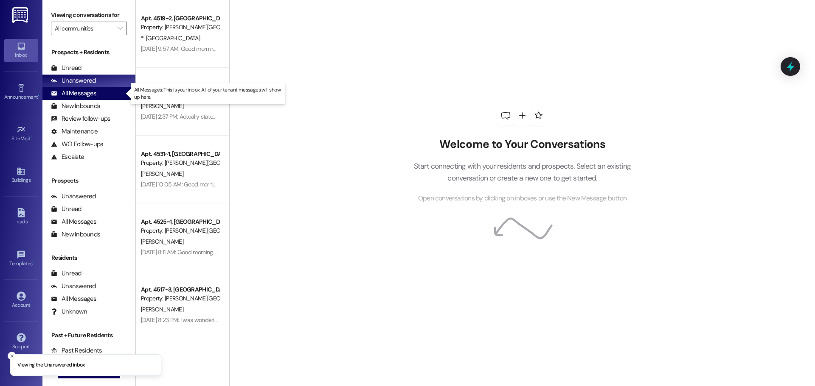  Describe the element at coordinates (89, 258) in the screenshot. I see `div: Residents` at that location.